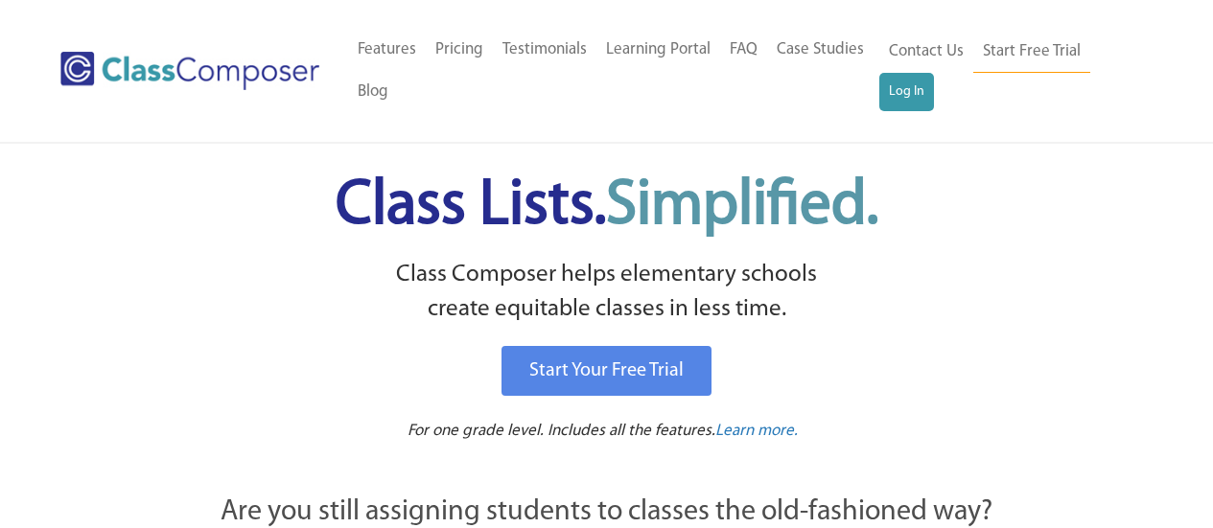 The image size is (1213, 528). What do you see at coordinates (607, 292) in the screenshot?
I see `p: Class Composer helps elementary schools create equitable classes in less time.` at bounding box center [607, 292].